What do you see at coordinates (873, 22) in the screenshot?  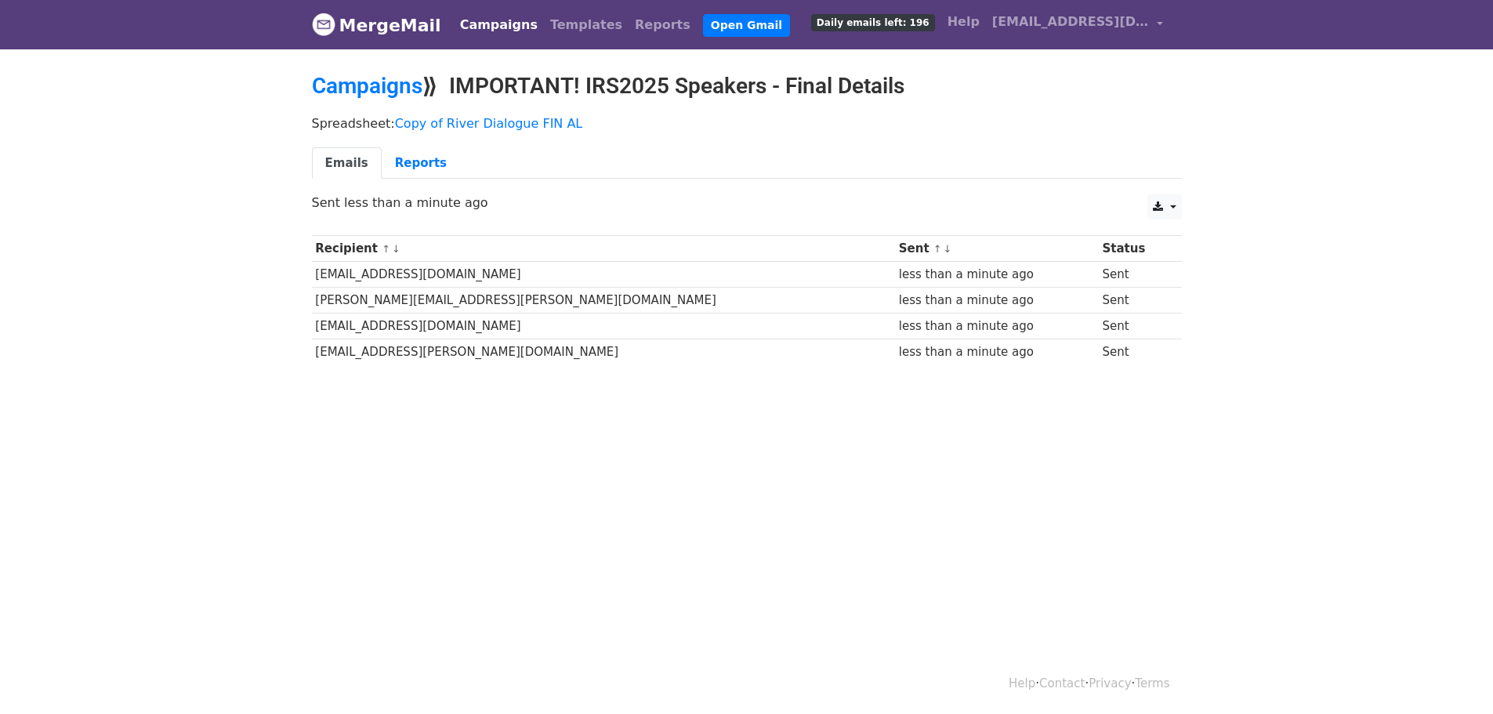 I see `a: Daily emails left: 196` at bounding box center [873, 22].